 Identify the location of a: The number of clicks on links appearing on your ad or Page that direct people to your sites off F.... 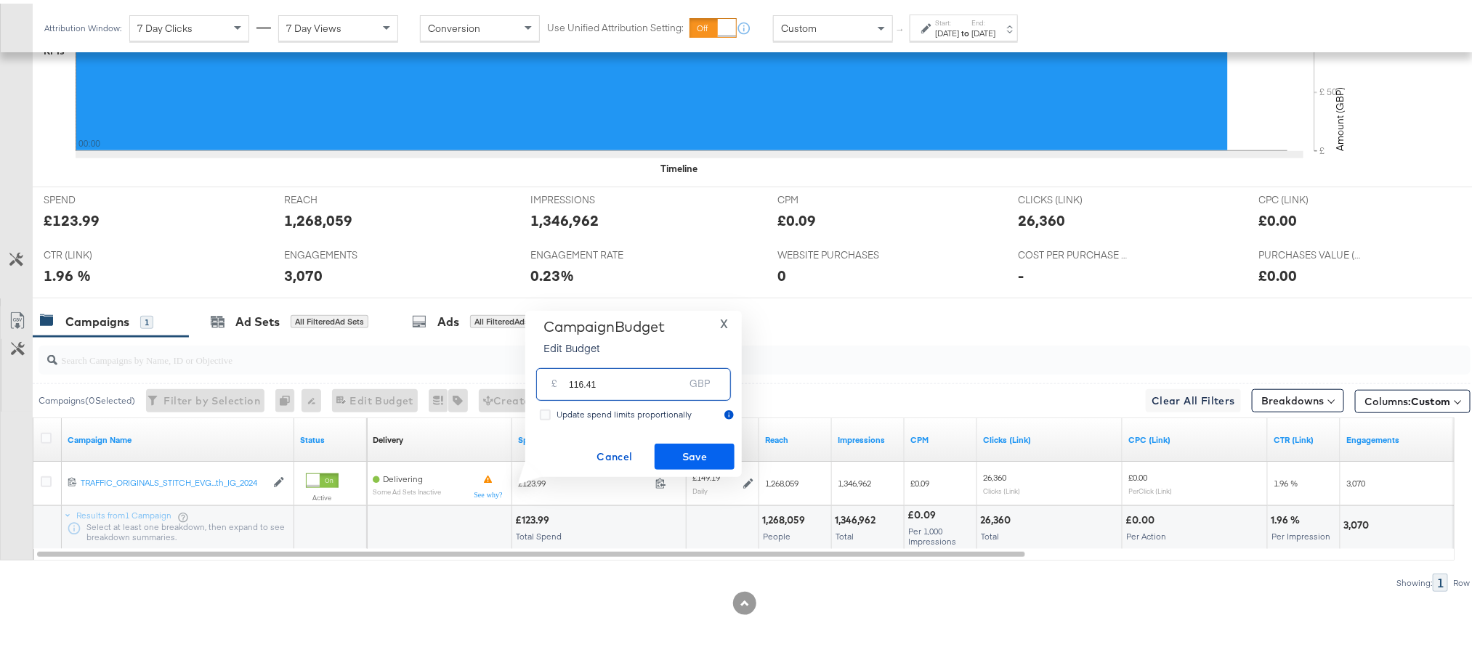
(1050, 437).